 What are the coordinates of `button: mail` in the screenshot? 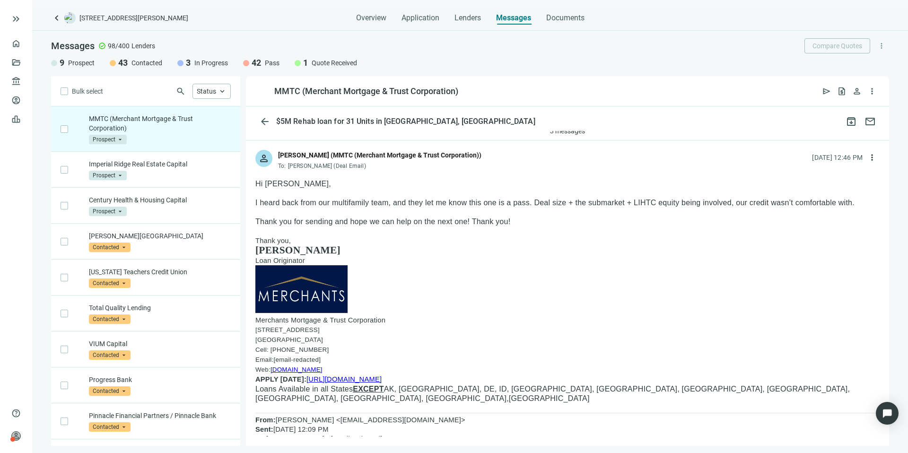 It's located at (870, 121).